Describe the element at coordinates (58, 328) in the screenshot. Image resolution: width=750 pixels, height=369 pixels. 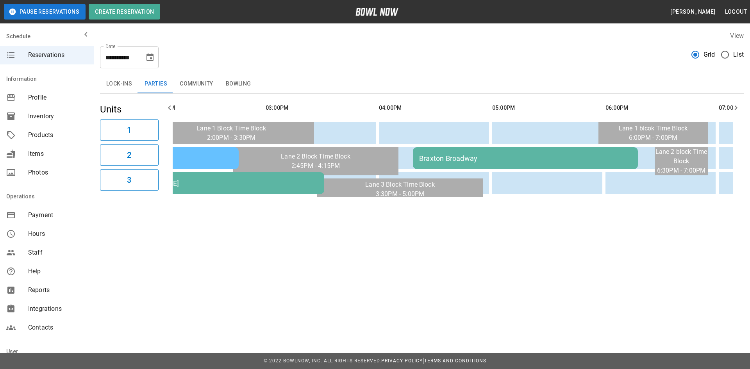
I see `span: Contacts` at that location.